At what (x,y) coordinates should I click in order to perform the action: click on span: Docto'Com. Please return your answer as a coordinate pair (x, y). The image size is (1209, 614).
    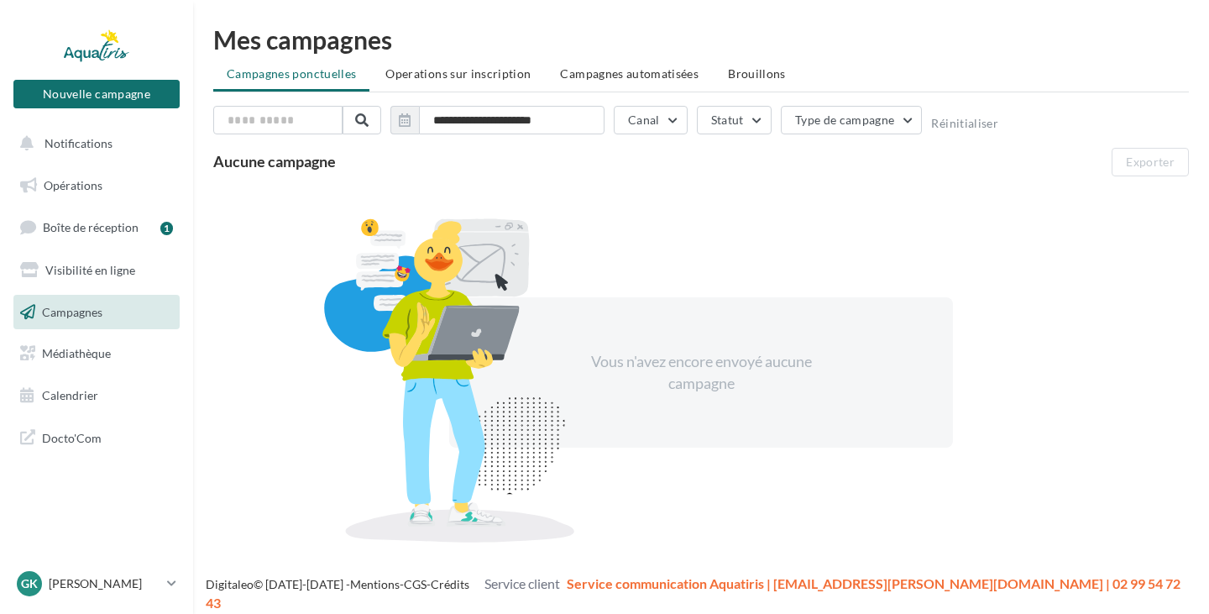
    Looking at the image, I should click on (71, 437).